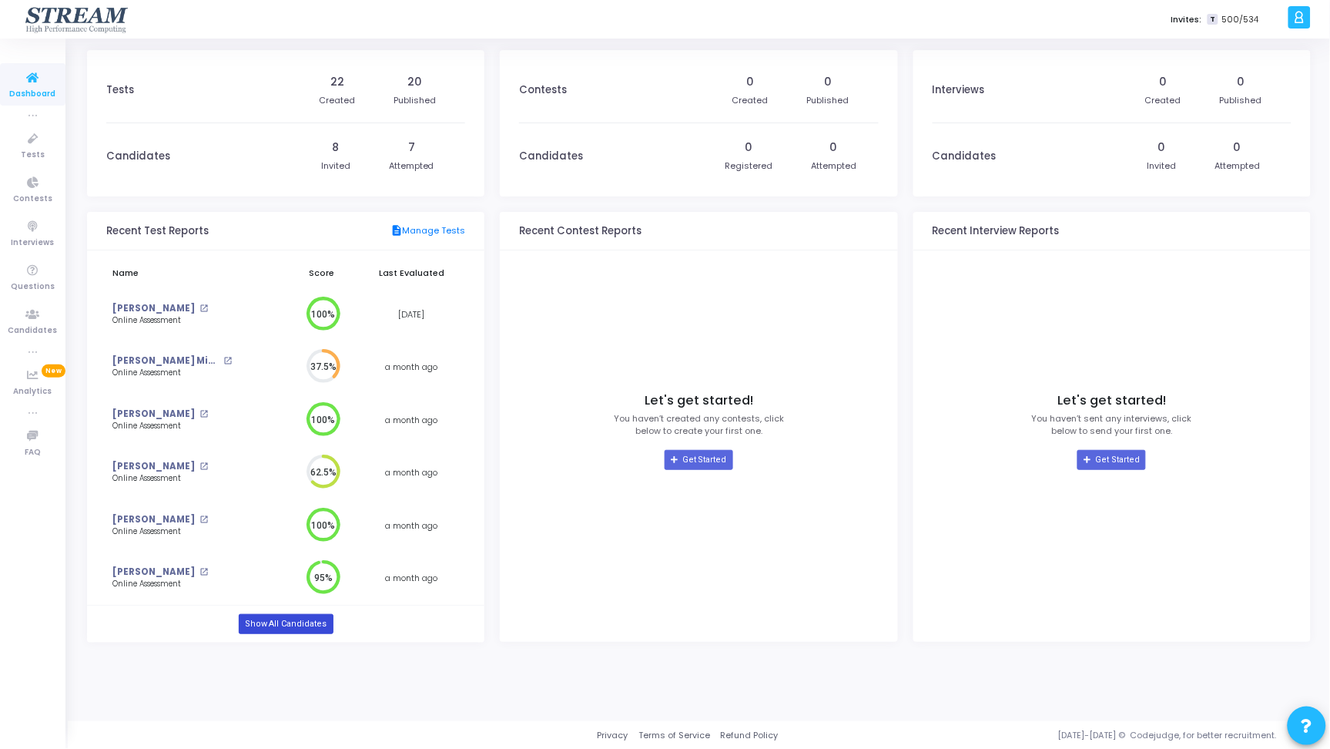 Image resolution: width=1330 pixels, height=749 pixels. What do you see at coordinates (1186, 19) in the screenshot?
I see `label: Invites:` at bounding box center [1186, 19].